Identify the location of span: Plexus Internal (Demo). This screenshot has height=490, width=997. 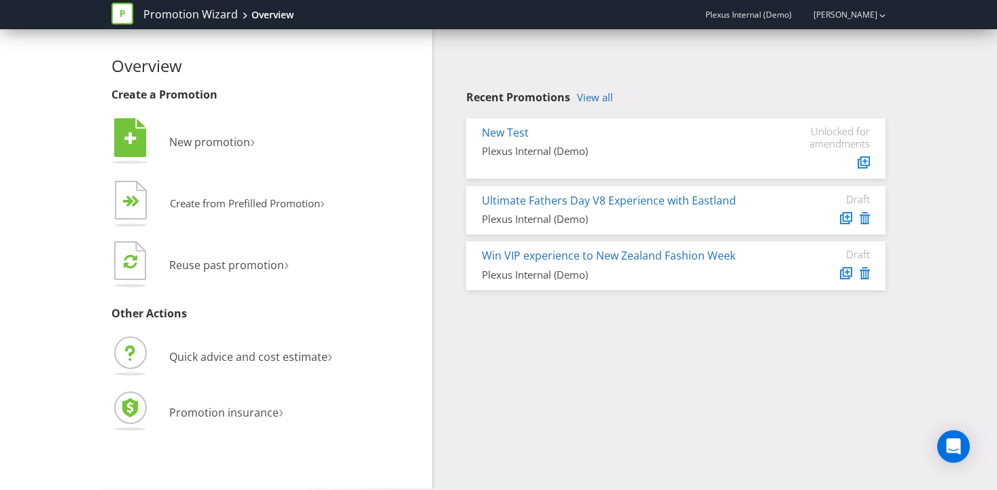
(748, 14).